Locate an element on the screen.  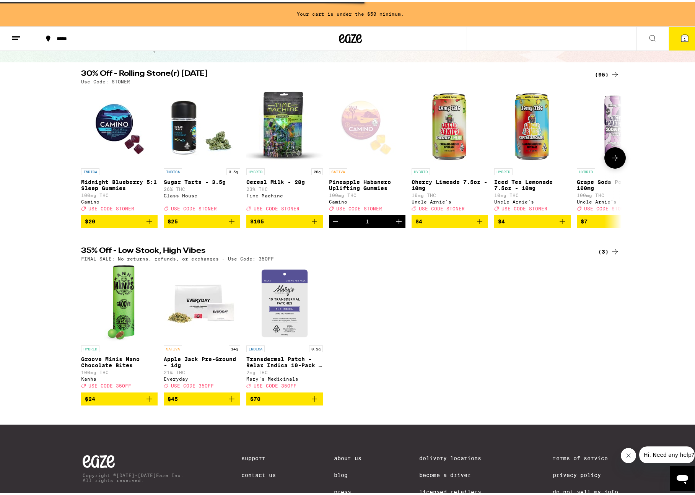
div: Camino is located at coordinates (367, 200).